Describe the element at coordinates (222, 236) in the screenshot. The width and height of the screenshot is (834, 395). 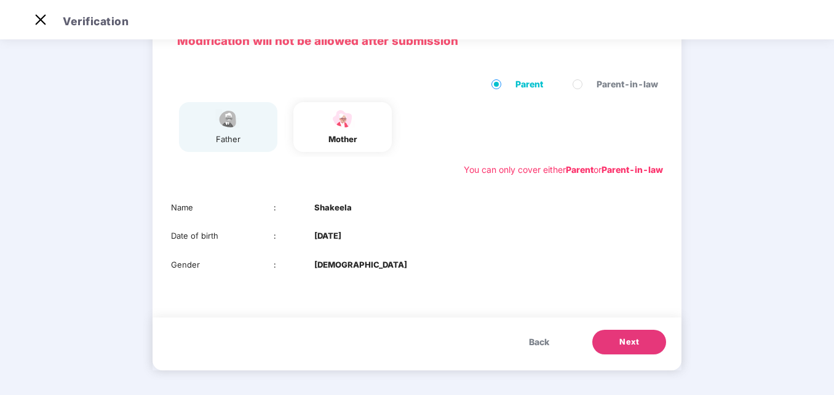
I see `div: Date of birth` at that location.